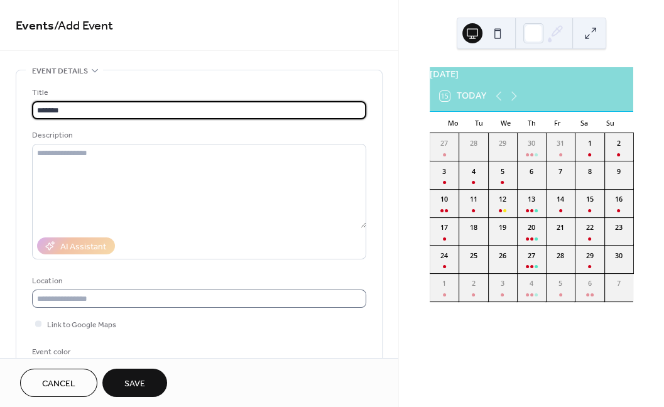 The width and height of the screenshot is (664, 407). I want to click on div: Location, so click(198, 281).